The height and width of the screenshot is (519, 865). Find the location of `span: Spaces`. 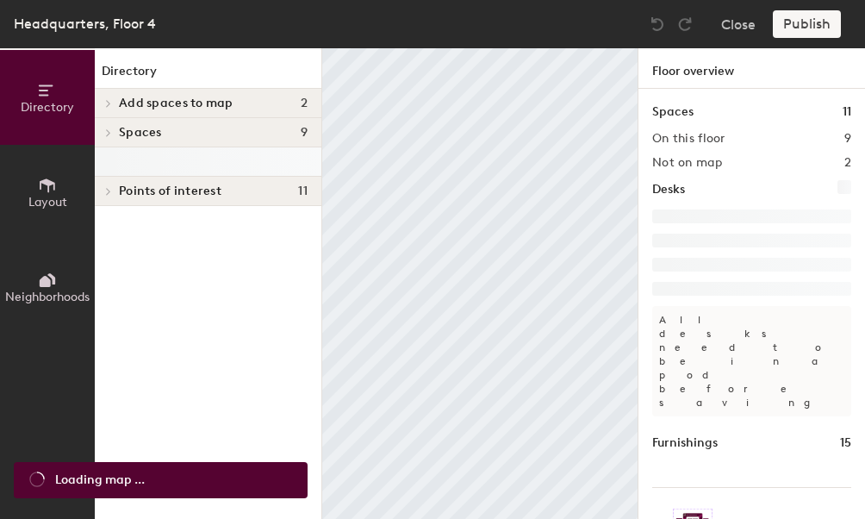

span: Spaces is located at coordinates (140, 133).